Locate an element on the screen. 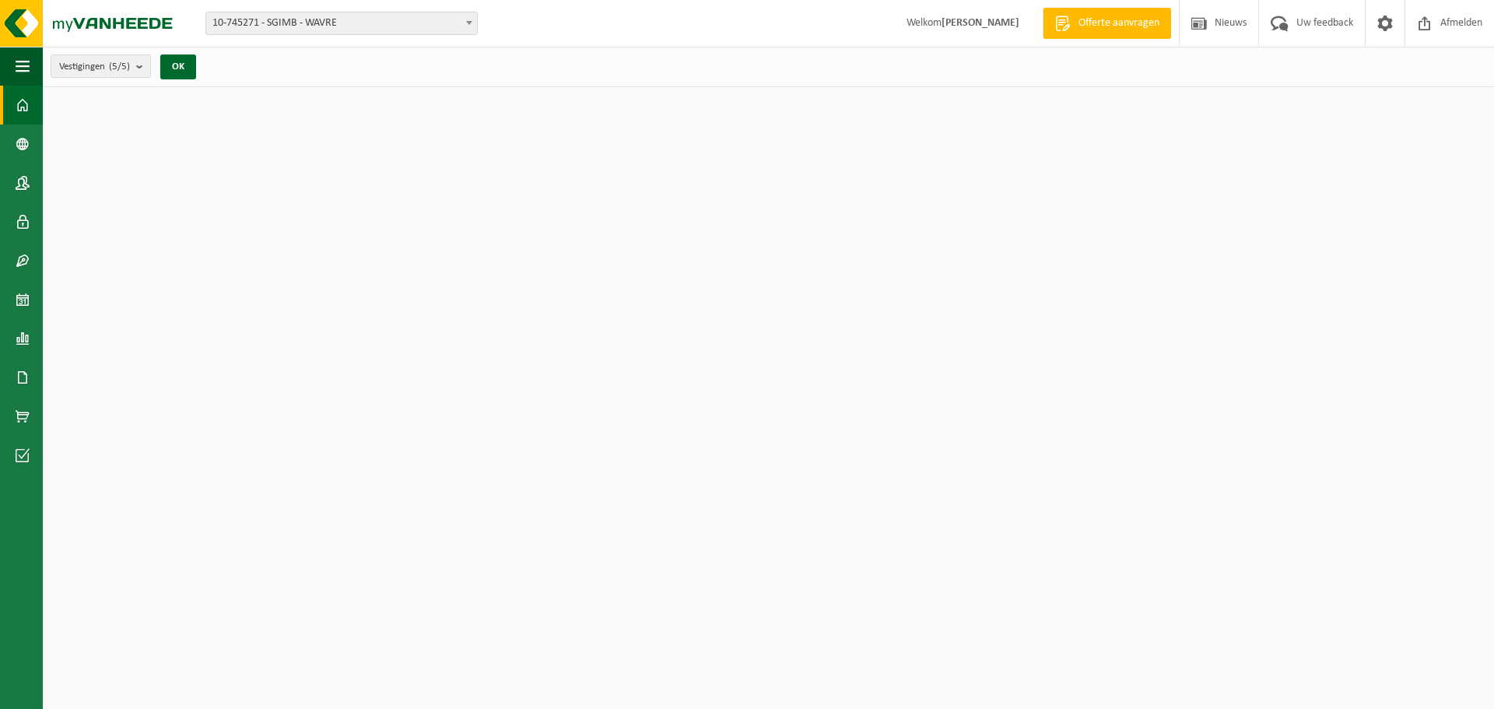  button: OK is located at coordinates (178, 67).